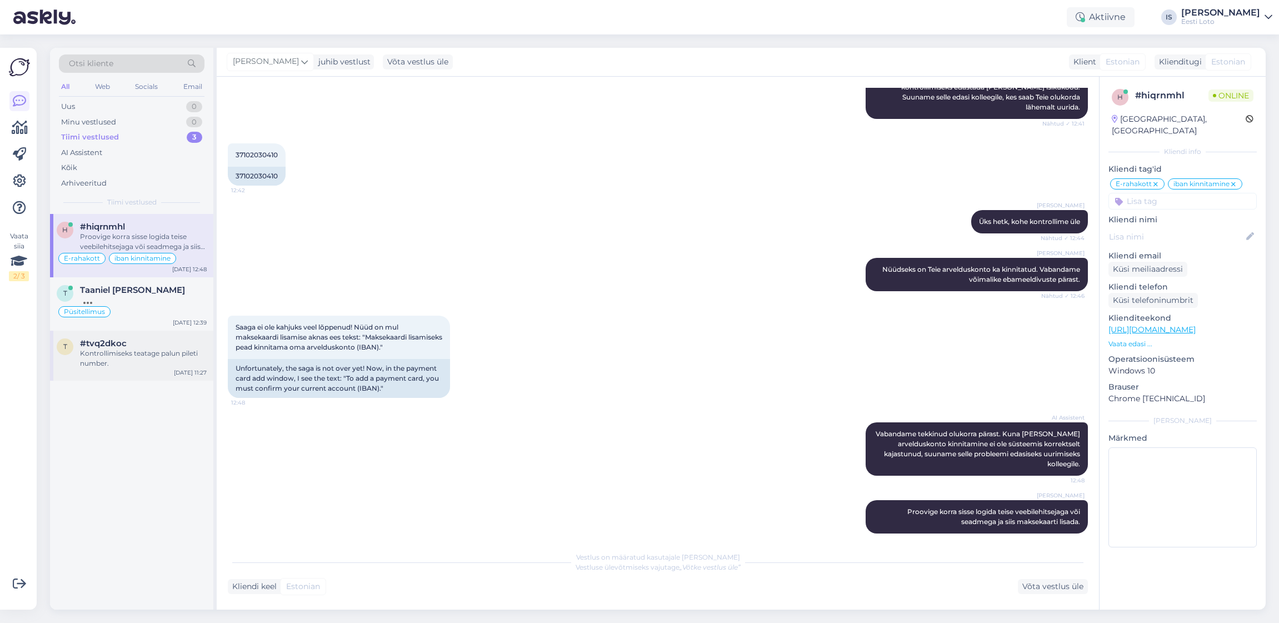 The height and width of the screenshot is (623, 1279). What do you see at coordinates (1148, 269) in the screenshot?
I see `div: Küsi meiliaadressi` at bounding box center [1148, 269].